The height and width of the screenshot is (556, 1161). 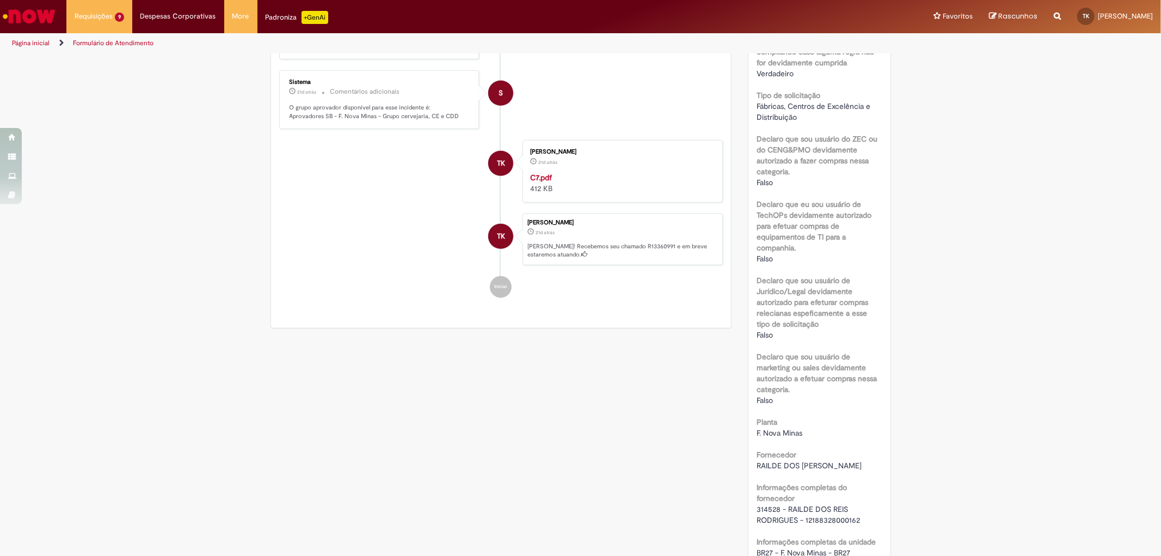 What do you see at coordinates (547, 162) in the screenshot?
I see `time: 06/08/2025 16:44:18` at bounding box center [547, 162].